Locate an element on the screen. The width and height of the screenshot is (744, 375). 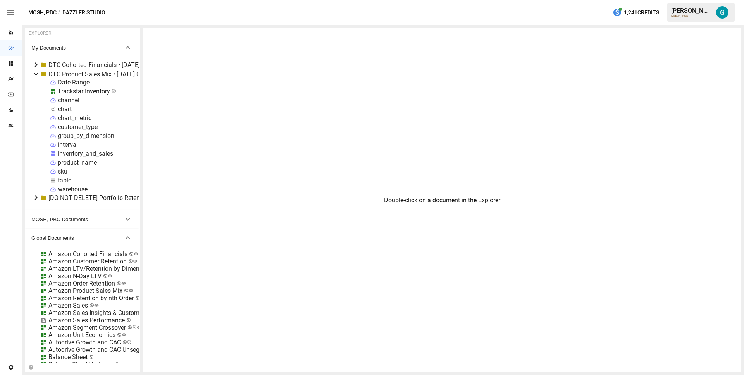
div: Amazon Order Retention is located at coordinates (82, 283).